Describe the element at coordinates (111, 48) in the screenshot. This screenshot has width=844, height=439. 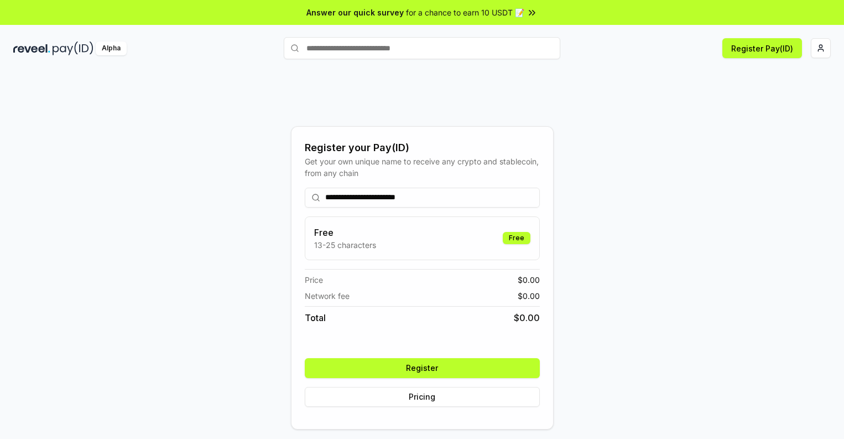
I see `div: Alpha` at that location.